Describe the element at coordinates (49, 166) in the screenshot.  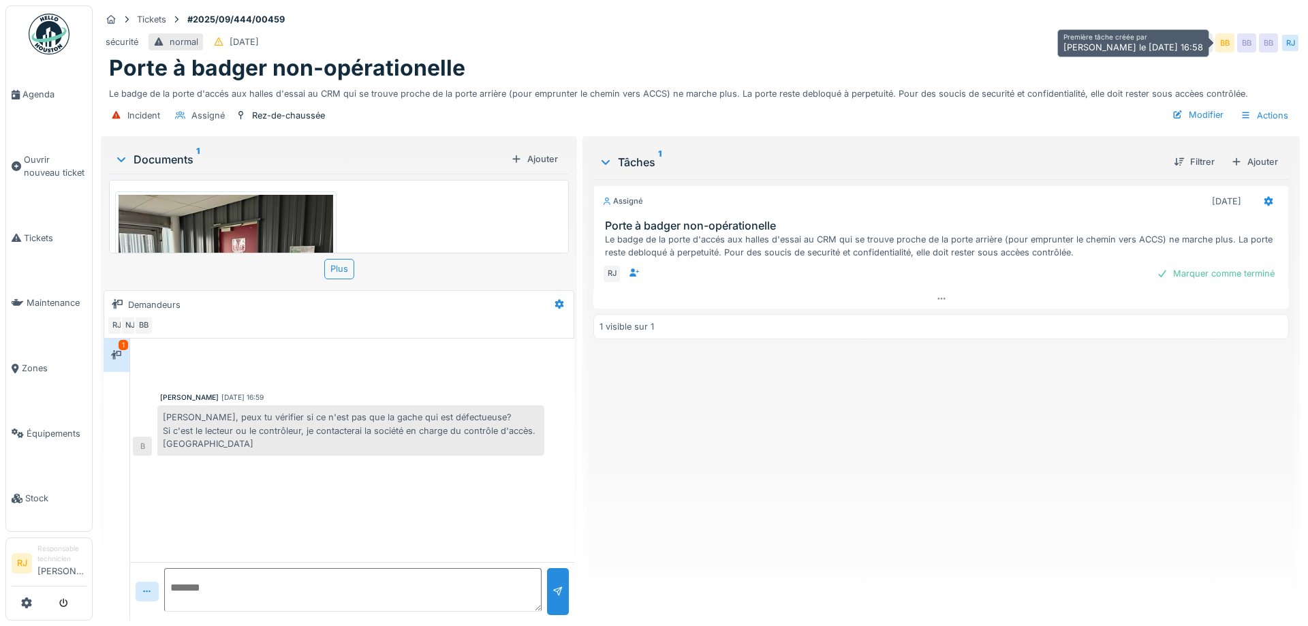
I see `a: Ouvrir nouveau ticket` at that location.